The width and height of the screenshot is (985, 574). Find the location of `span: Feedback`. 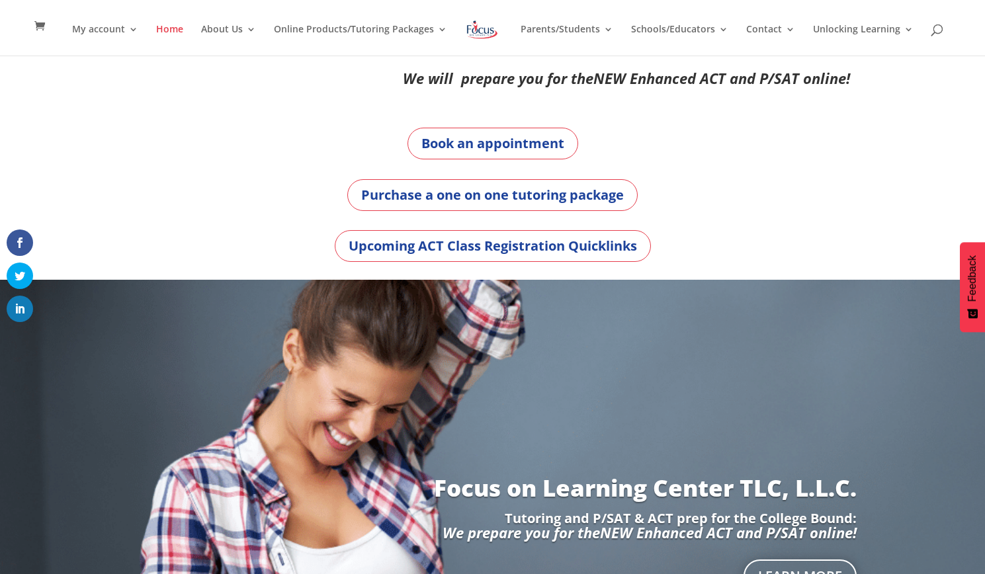

span: Feedback is located at coordinates (972, 278).